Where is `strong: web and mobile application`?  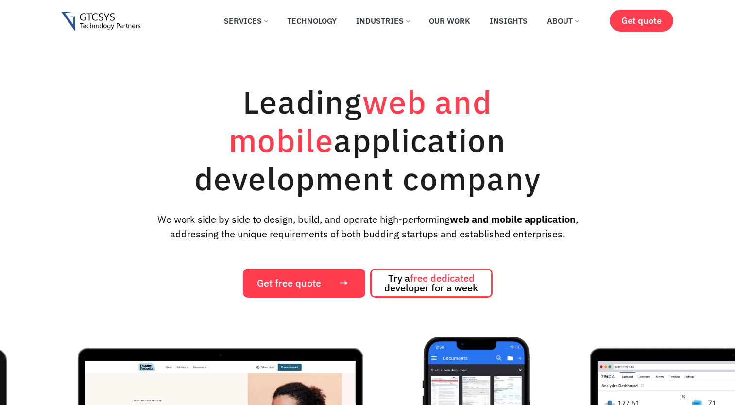 strong: web and mobile application is located at coordinates (513, 219).